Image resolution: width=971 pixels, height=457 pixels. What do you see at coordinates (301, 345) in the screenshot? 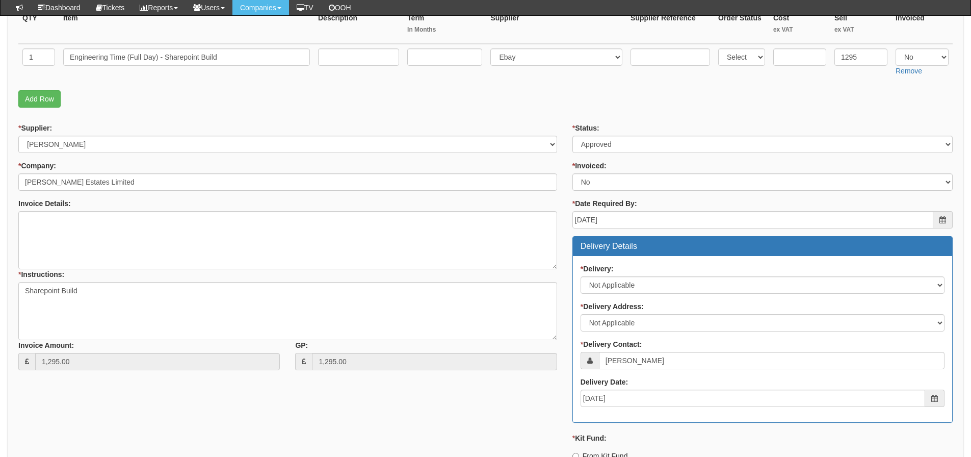
I see `label: GP:` at bounding box center [301, 345].